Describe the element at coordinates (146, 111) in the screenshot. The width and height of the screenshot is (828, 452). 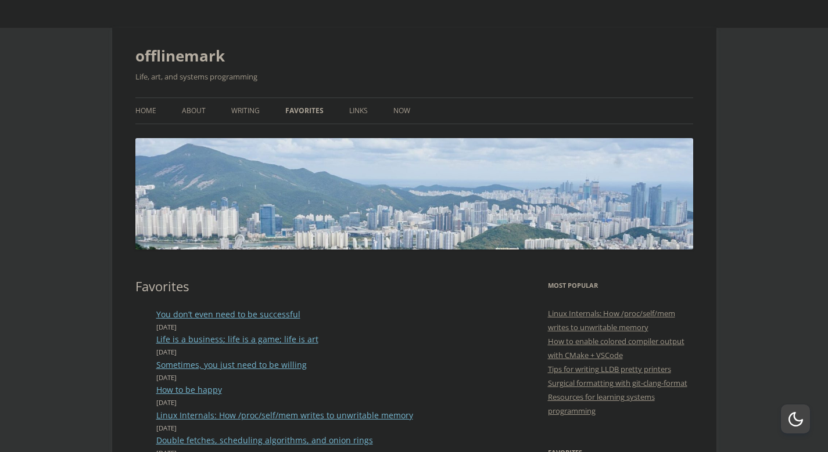
I see `a: Home` at that location.